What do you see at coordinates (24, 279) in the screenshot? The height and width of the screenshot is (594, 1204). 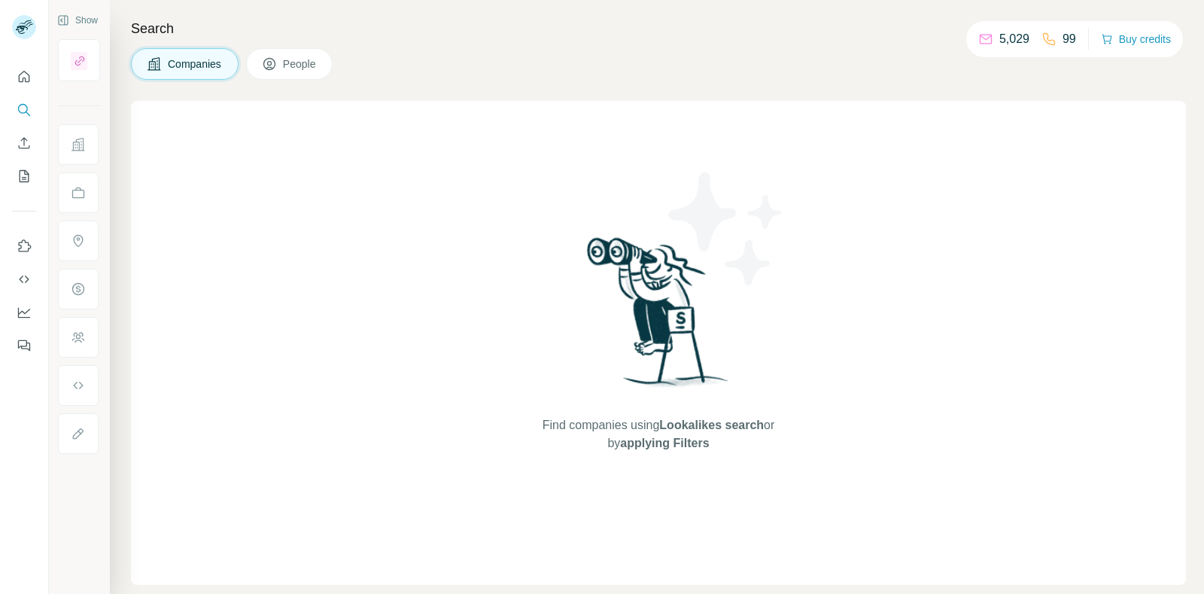 I see `button: Use Surfe API` at bounding box center [24, 279].